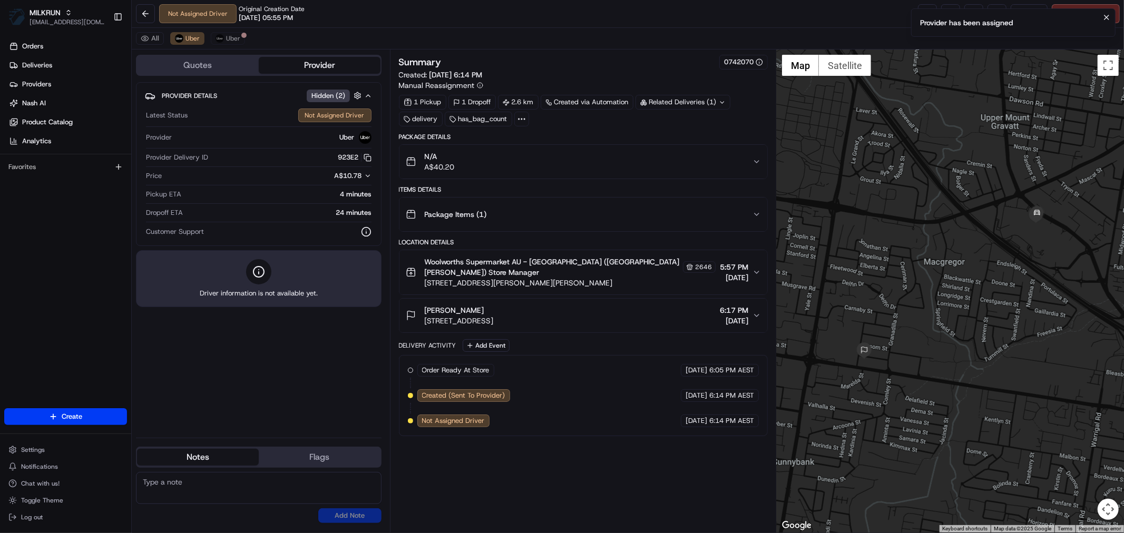 This screenshot has height=533, width=1124. What do you see at coordinates (423, 102) in the screenshot?
I see `div: 1 Pickup` at bounding box center [423, 102].